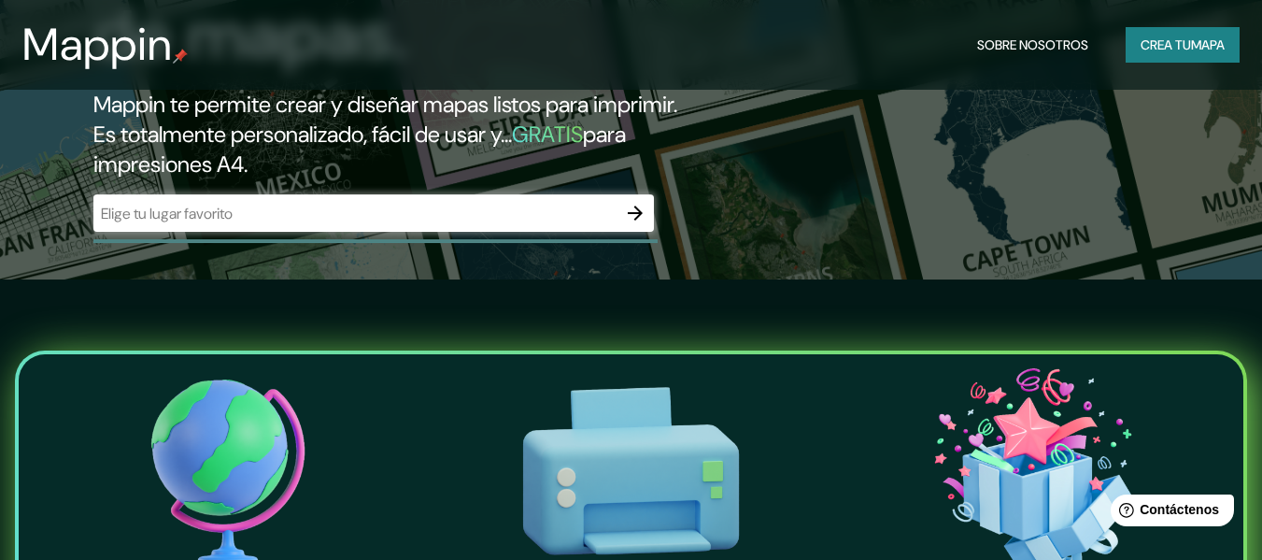  Describe the element at coordinates (303, 134) in the screenshot. I see `font: Es totalmente personalizado, fácil de usar y...` at that location.